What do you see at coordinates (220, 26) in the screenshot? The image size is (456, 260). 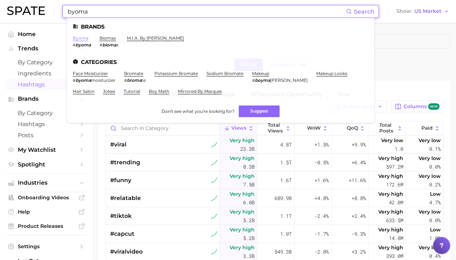 I see `li: Brands` at bounding box center [220, 26].